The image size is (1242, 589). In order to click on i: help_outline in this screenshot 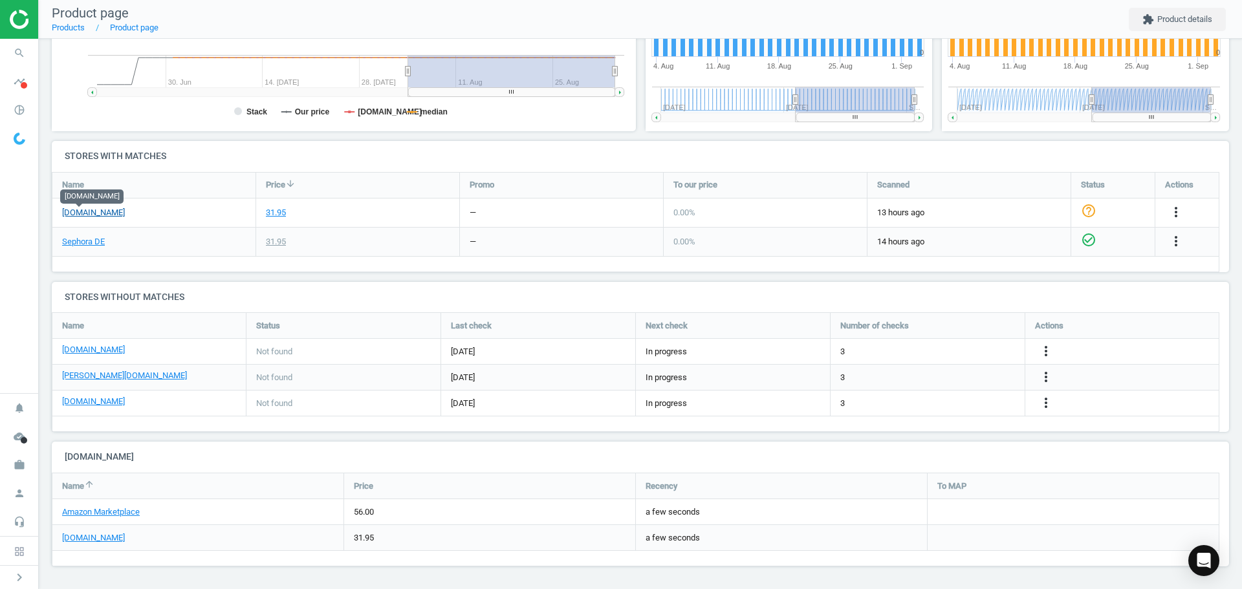, I will do `click(1089, 211)`.